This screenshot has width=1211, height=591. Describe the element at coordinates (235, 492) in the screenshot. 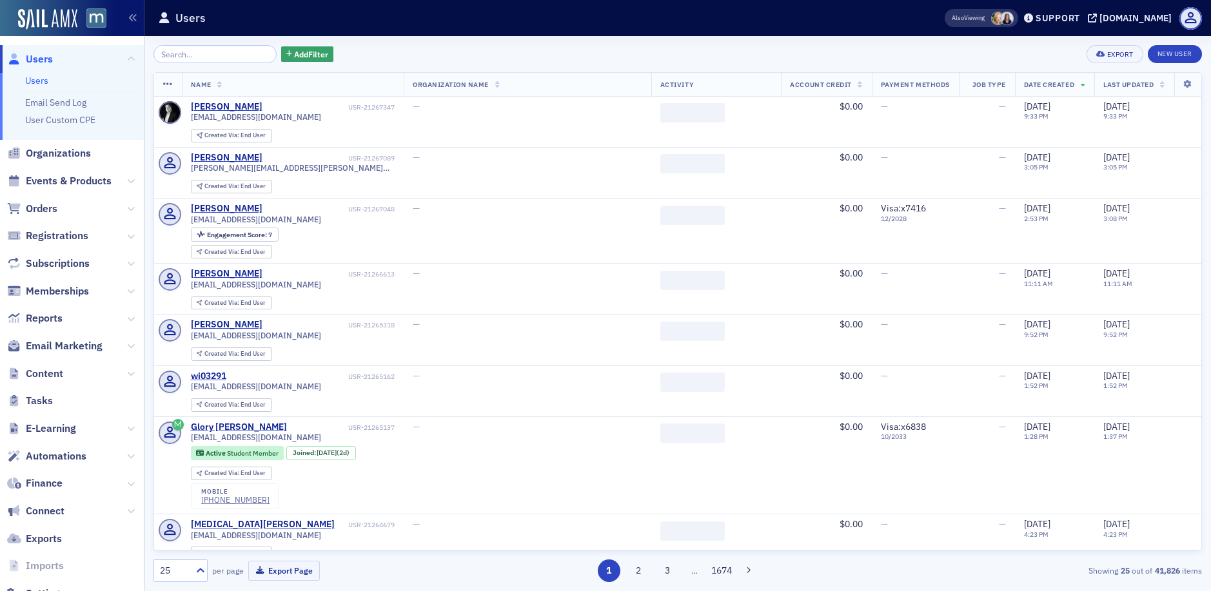

I see `div: mobile` at that location.